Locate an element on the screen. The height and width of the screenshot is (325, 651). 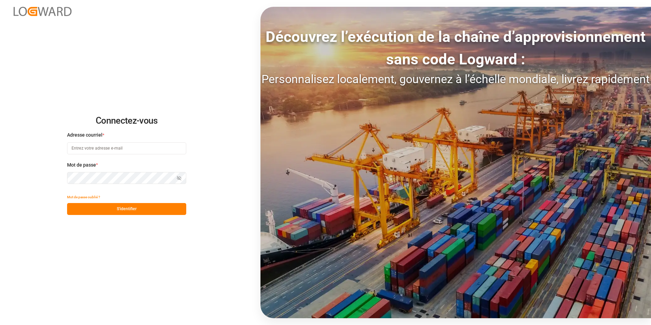
button: Mot de passe oublié ? is located at coordinates (83, 197).